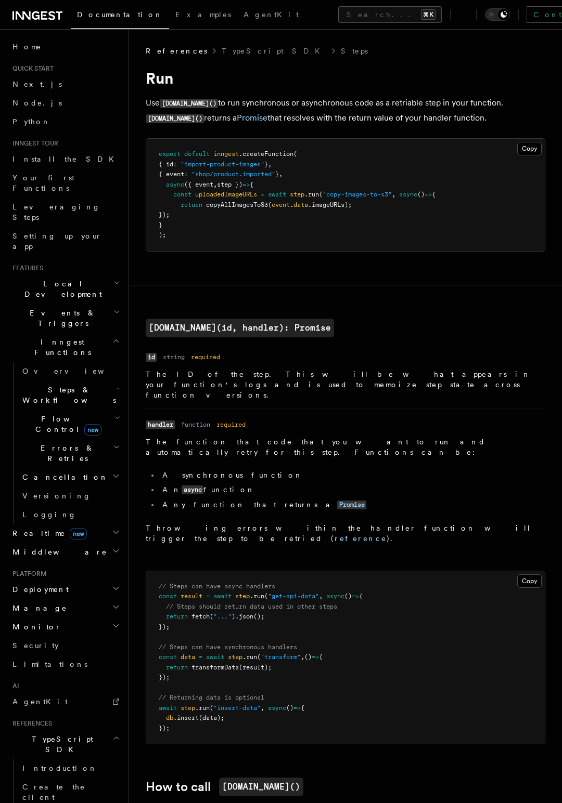 Image resolution: width=562 pixels, height=803 pixels. Describe the element at coordinates (192, 490) in the screenshot. I see `code: async` at that location.